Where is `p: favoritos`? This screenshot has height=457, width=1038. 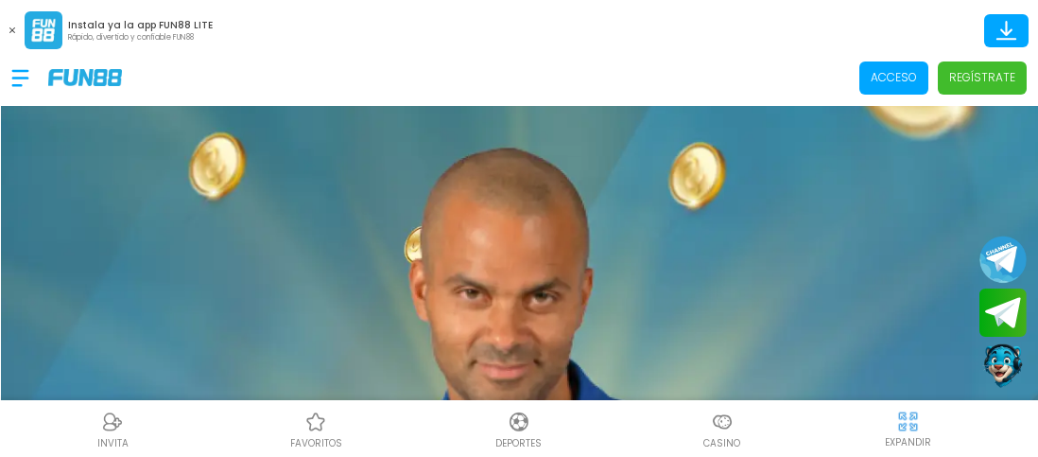 p: favoritos is located at coordinates (316, 442).